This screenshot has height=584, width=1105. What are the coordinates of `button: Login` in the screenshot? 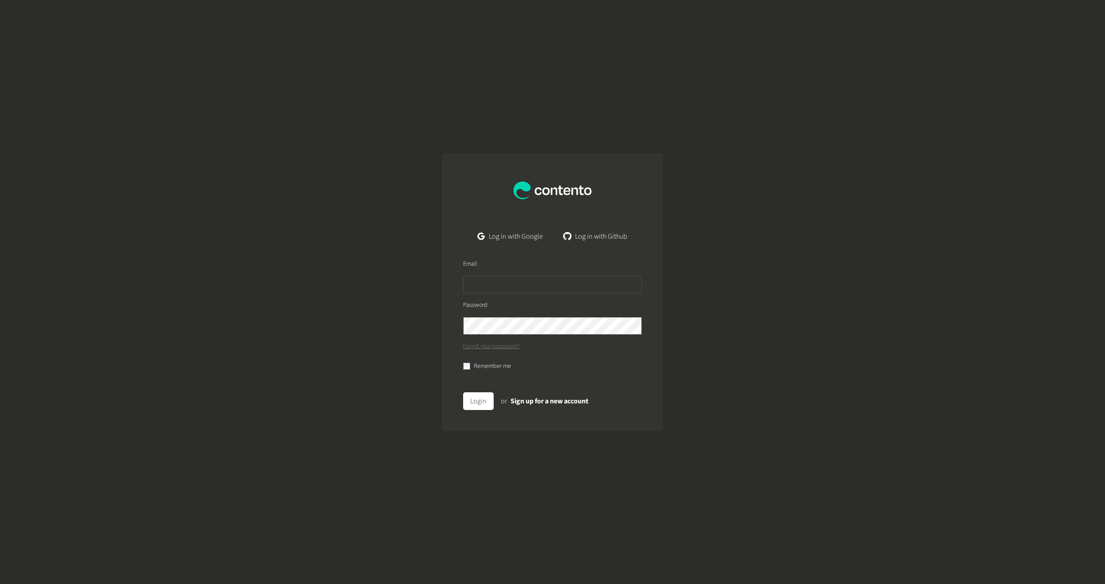 It's located at (478, 401).